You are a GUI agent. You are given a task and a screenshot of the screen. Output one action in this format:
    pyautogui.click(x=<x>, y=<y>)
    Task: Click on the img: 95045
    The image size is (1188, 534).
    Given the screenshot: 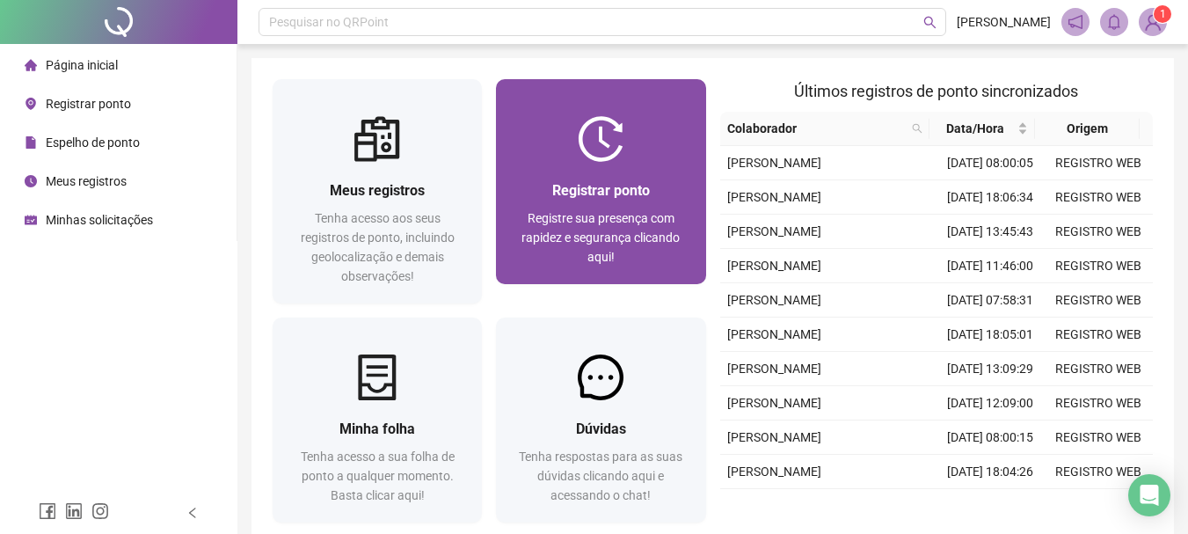 What is the action you would take?
    pyautogui.click(x=1152, y=22)
    